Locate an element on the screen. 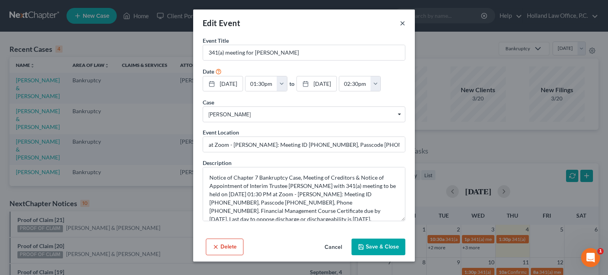  button: Delete is located at coordinates (224, 247).